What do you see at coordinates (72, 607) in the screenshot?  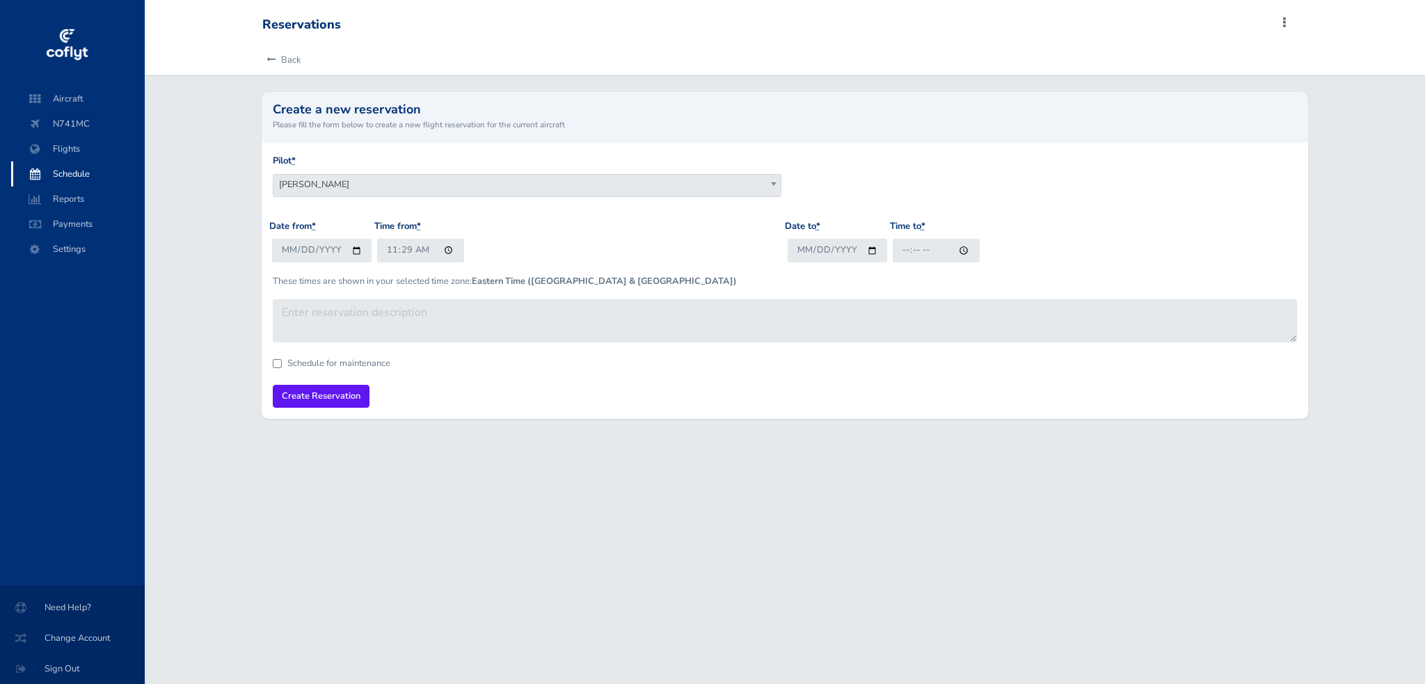 I see `span: Need Help?` at bounding box center [72, 607].